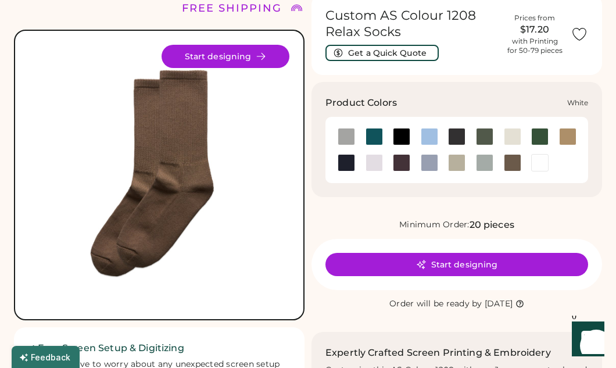  Describe the element at coordinates (535, 46) in the screenshot. I see `div: with Printing for 50-79 pieces` at that location.